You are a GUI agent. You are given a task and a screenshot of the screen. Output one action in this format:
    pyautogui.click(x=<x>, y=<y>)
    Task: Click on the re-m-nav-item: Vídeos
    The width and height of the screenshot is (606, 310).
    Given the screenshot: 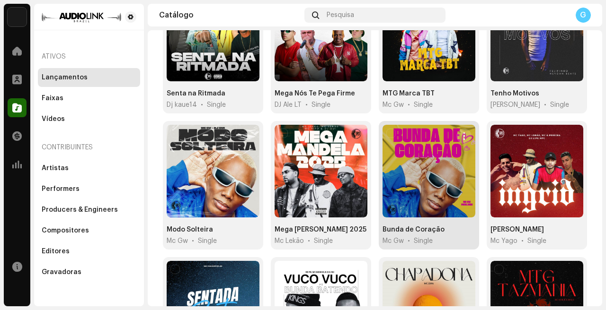 What is the action you would take?
    pyautogui.click(x=89, y=119)
    